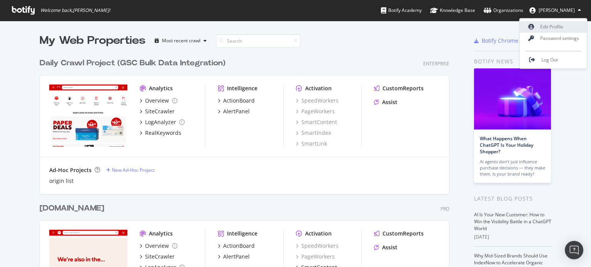 Image resolution: width=591 pixels, height=267 pixels. I want to click on div: Most recent crawl, so click(181, 41).